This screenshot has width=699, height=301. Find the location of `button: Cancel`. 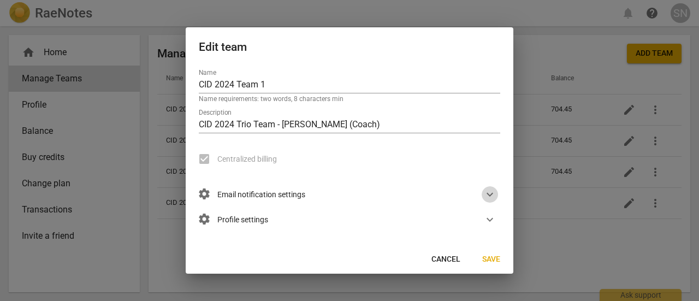

button: Cancel is located at coordinates (446, 259).